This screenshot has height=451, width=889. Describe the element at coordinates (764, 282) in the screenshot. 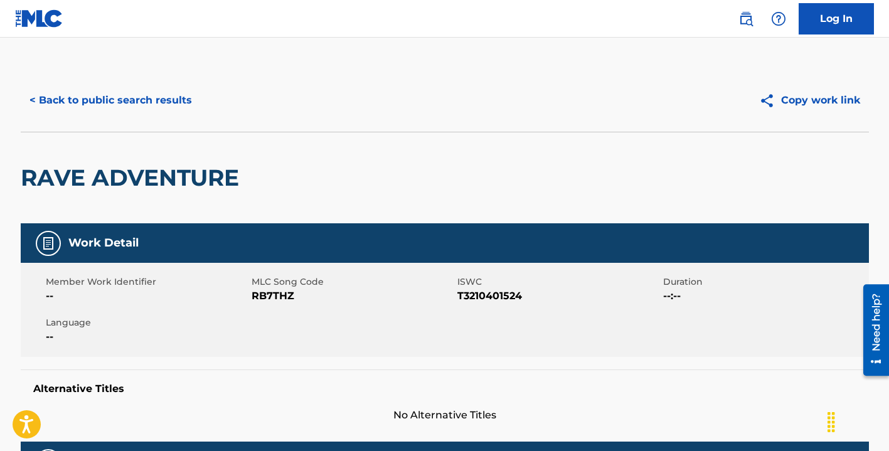

I see `span: Duration` at that location.